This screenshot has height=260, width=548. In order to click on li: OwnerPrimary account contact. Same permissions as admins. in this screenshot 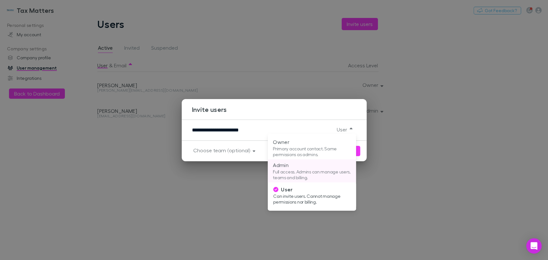, I will do `click(312, 148)`.